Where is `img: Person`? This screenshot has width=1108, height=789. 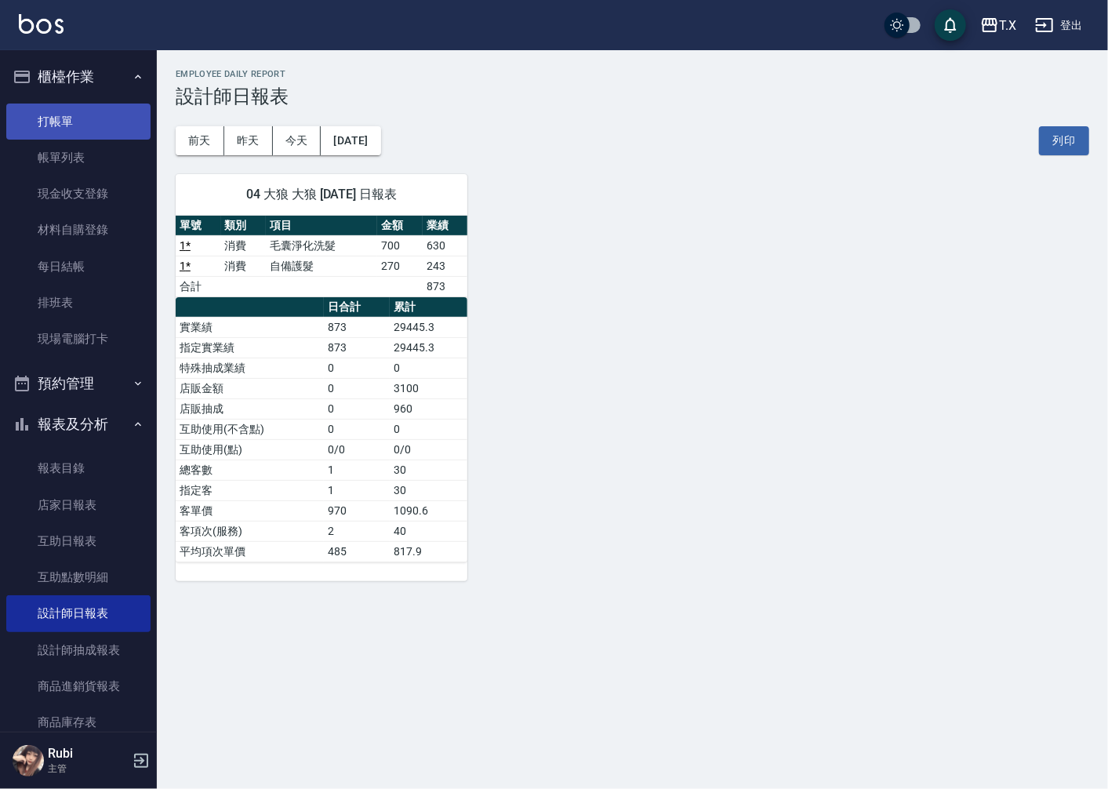
img: Person is located at coordinates (28, 761).